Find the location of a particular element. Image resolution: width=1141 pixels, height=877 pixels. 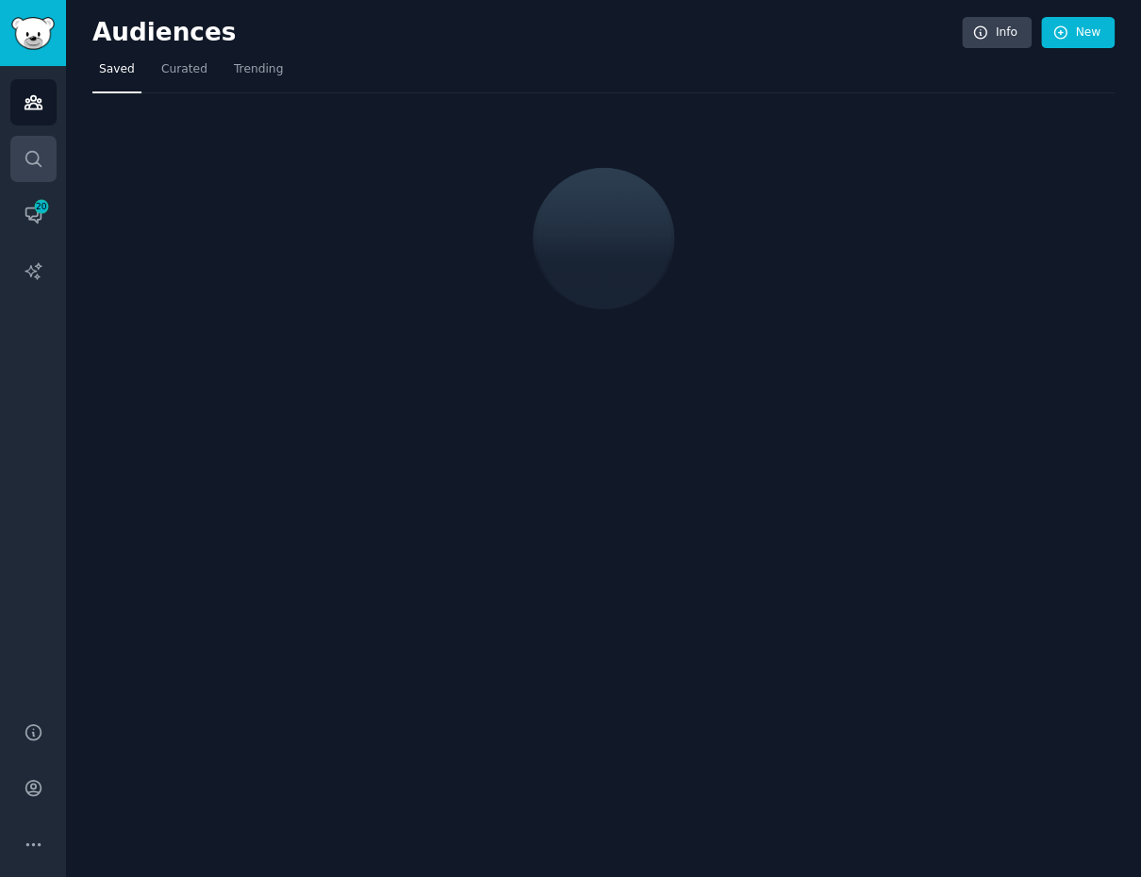

a: Saved is located at coordinates (117, 74).